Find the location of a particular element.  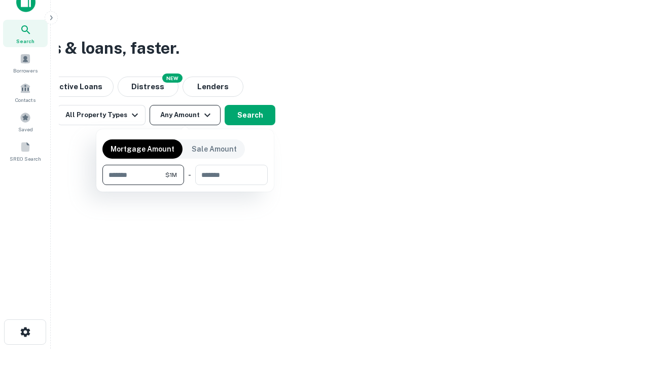

p: Sale Amount is located at coordinates (214, 149).